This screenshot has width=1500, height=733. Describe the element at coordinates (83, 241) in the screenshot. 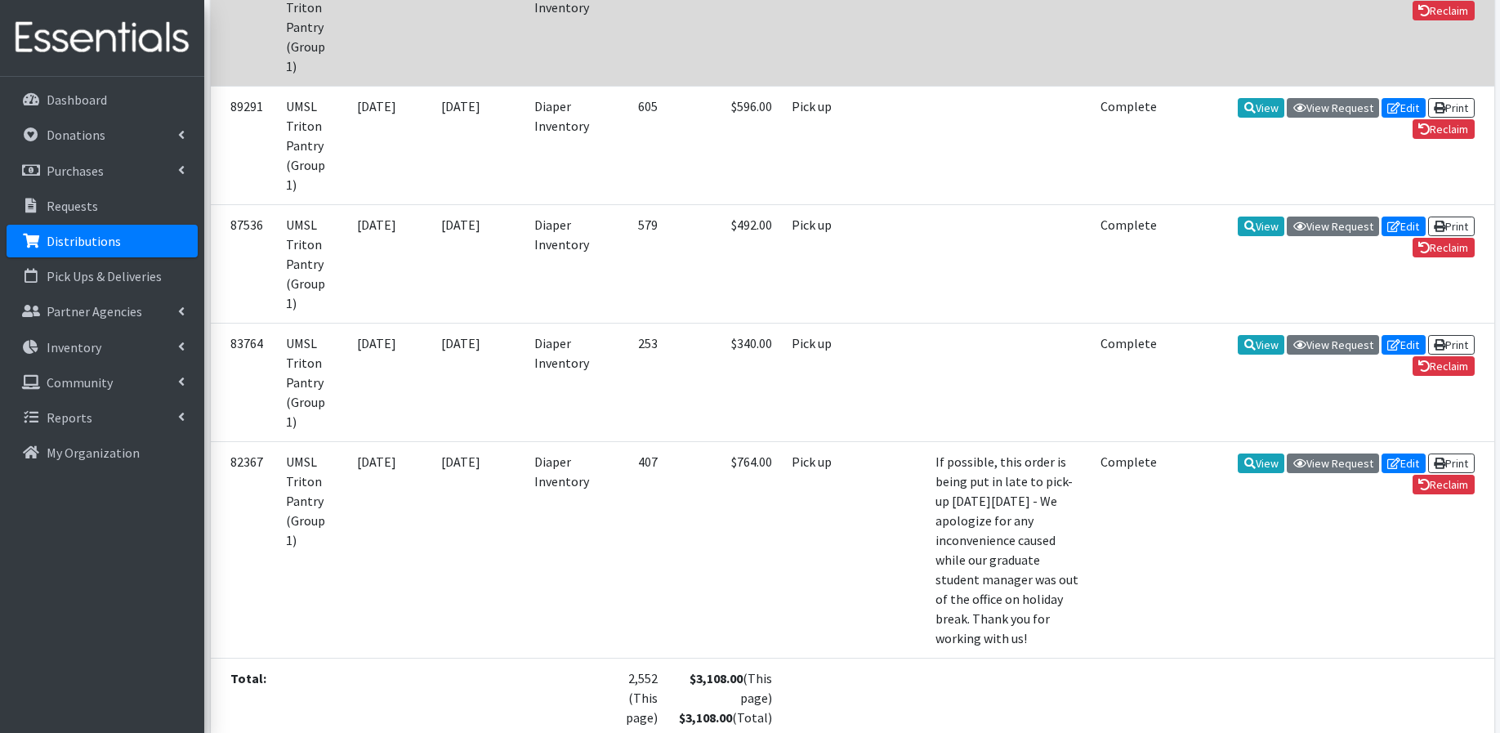

I see `p: Distributions` at that location.